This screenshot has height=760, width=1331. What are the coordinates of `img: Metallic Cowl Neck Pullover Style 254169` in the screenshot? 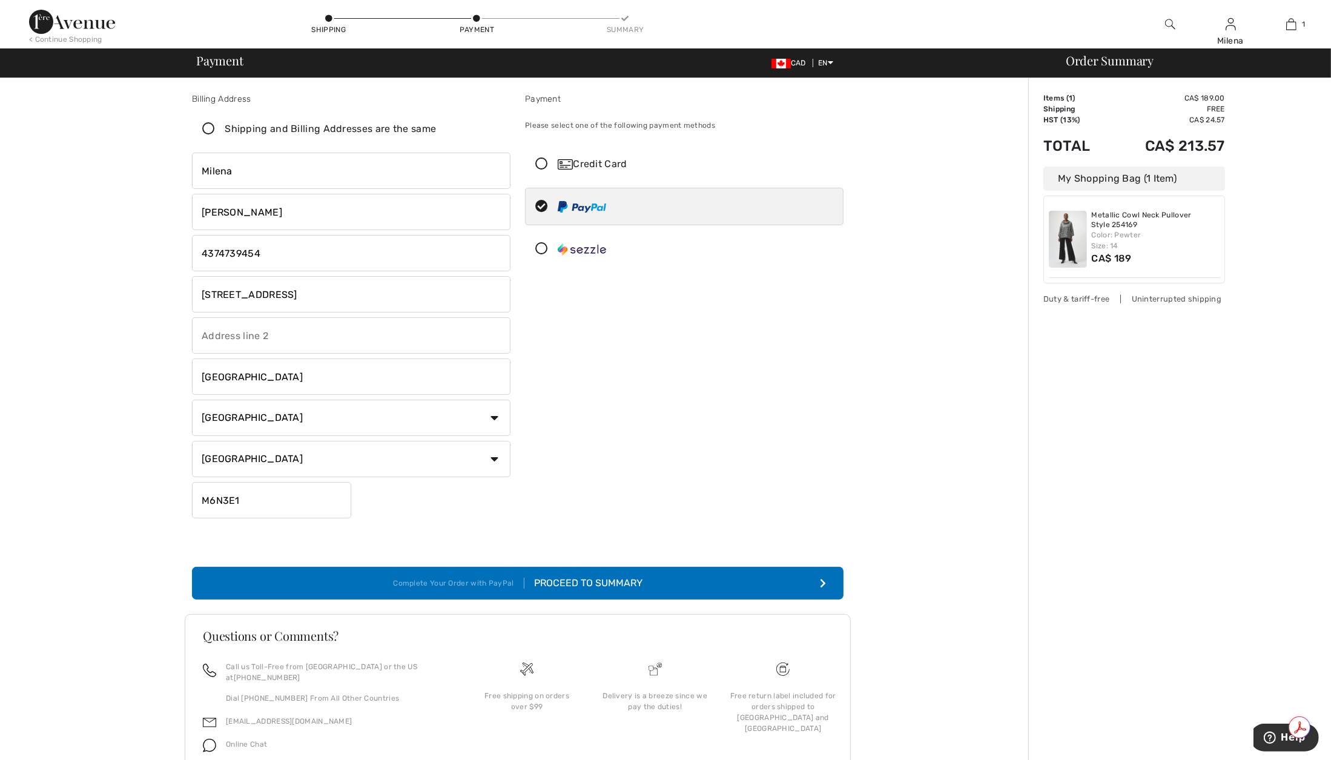 It's located at (1067, 239).